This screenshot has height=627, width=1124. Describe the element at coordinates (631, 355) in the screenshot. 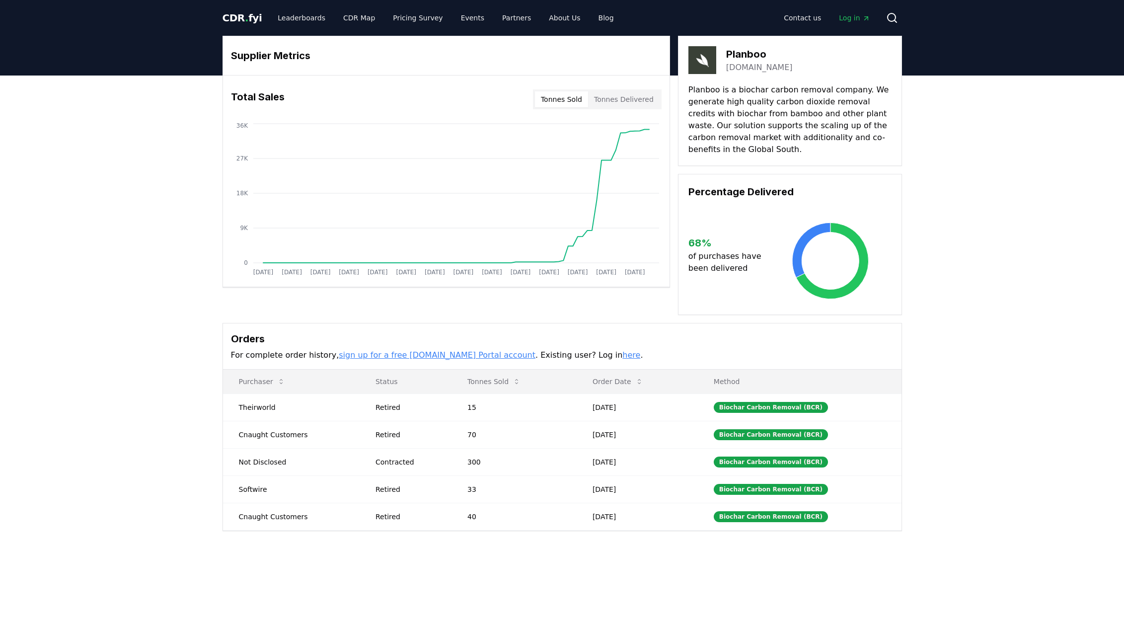

I see `a: here` at that location.